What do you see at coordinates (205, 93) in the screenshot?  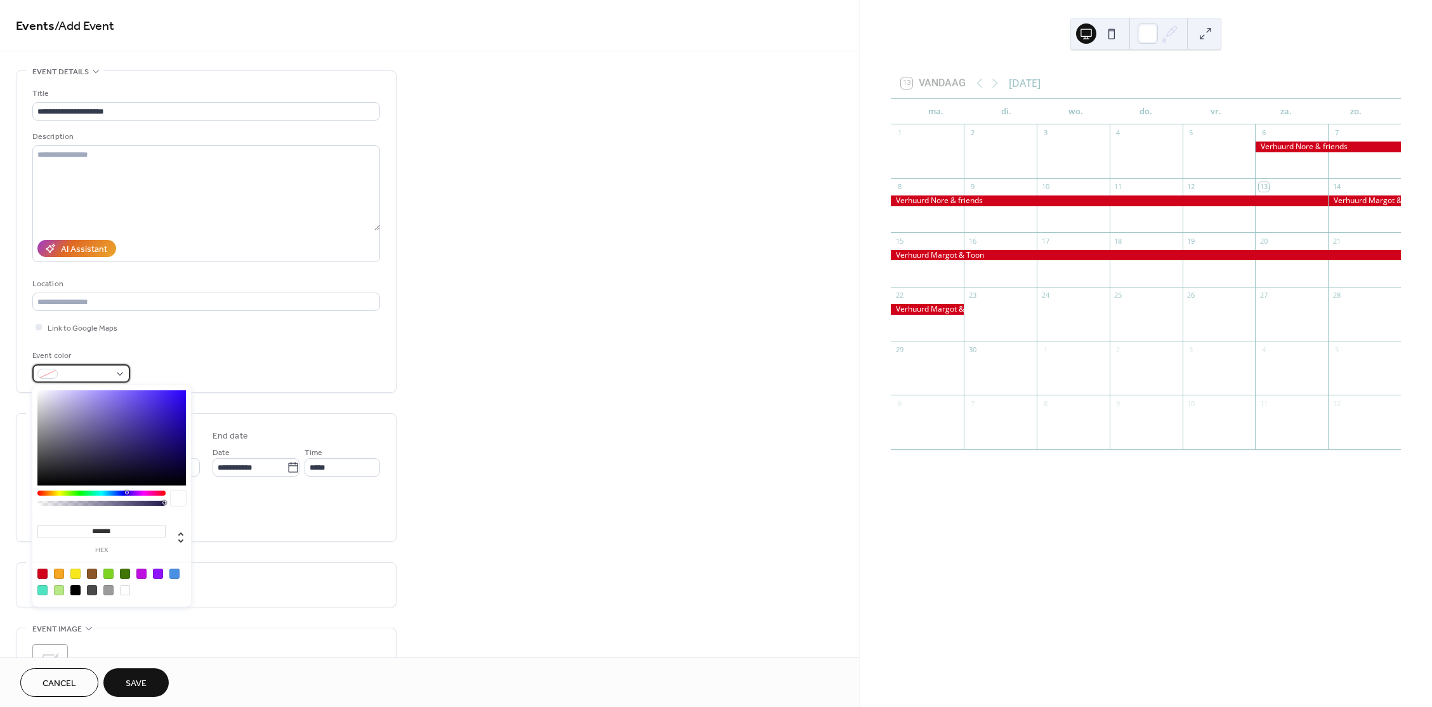 I see `div: Title` at bounding box center [205, 93].